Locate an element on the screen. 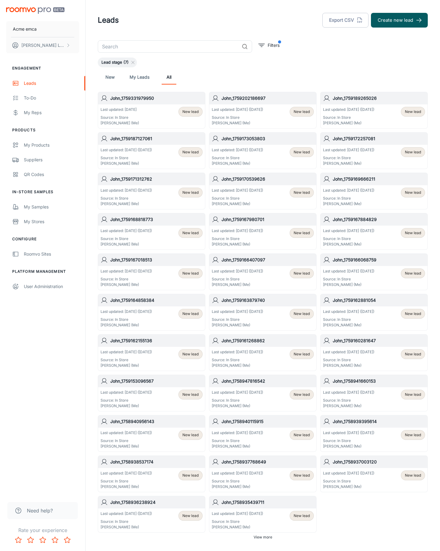 Image resolution: width=440 pixels, height=551 pixels. h6: John_1759202186697 is located at coordinates (268, 98).